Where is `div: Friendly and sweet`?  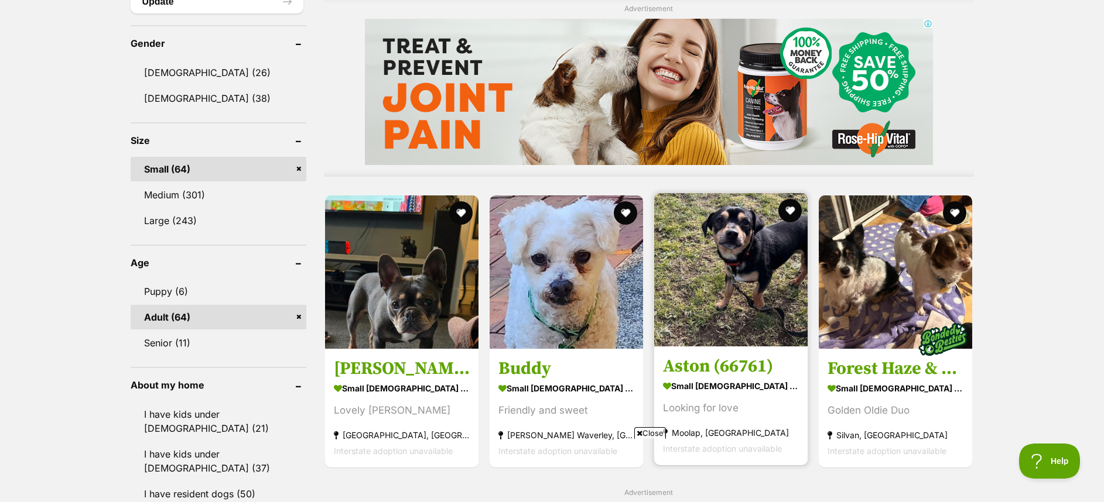 div: Friendly and sweet is located at coordinates (566, 410).